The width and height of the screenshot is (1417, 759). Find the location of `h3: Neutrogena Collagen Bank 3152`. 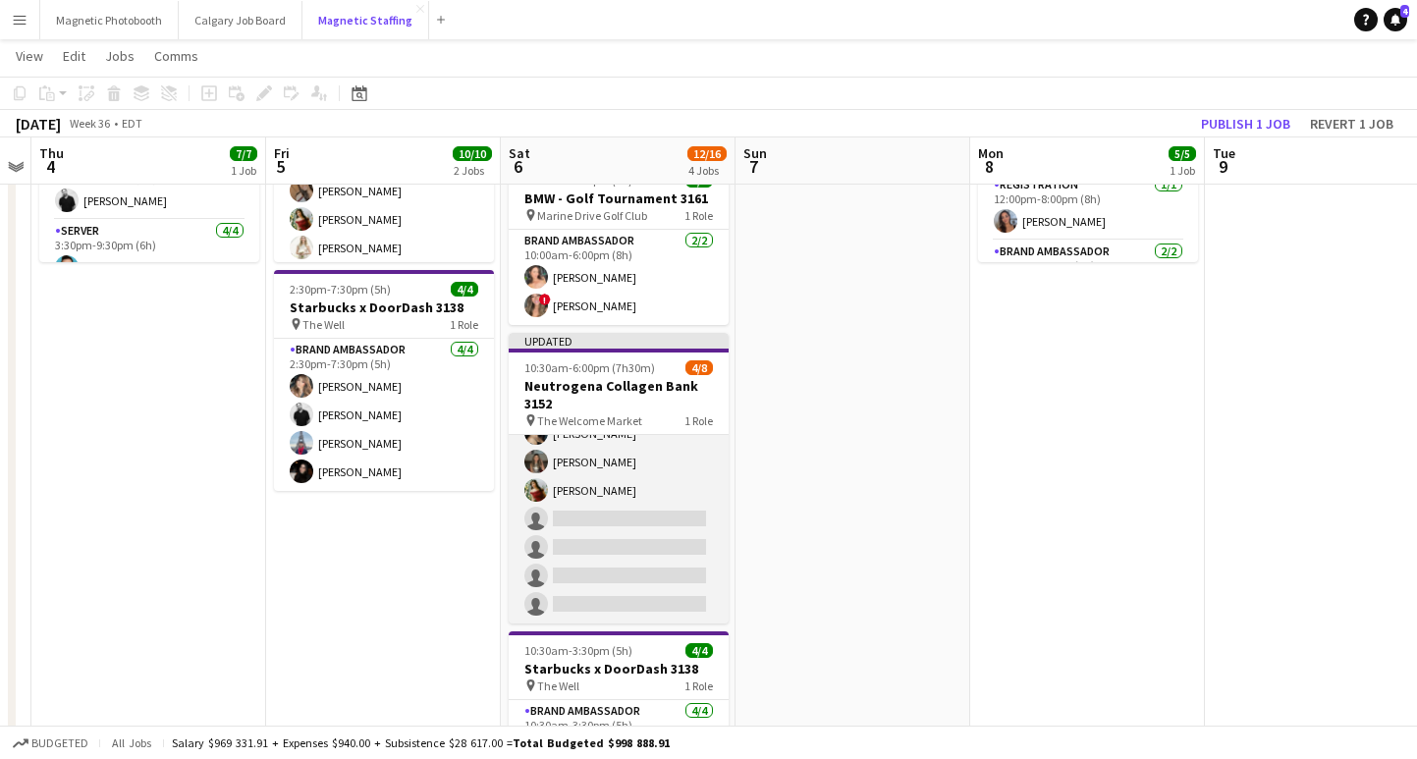

h3: Neutrogena Collagen Bank 3152 is located at coordinates (619, 395).